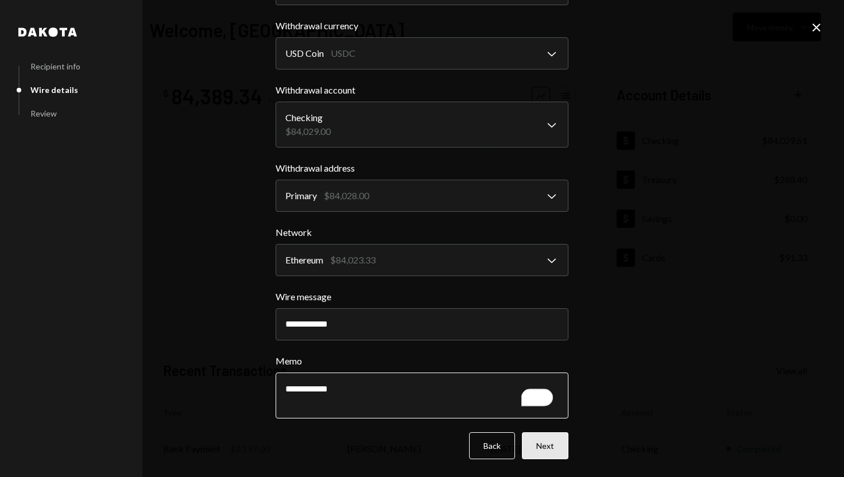  I want to click on div: Review, so click(44, 113).